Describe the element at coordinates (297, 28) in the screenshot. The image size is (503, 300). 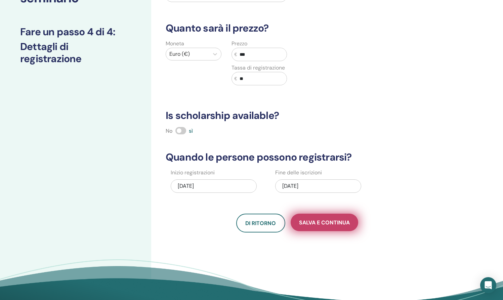
I see `h3: Quanto sarà il prezzo?` at that location.